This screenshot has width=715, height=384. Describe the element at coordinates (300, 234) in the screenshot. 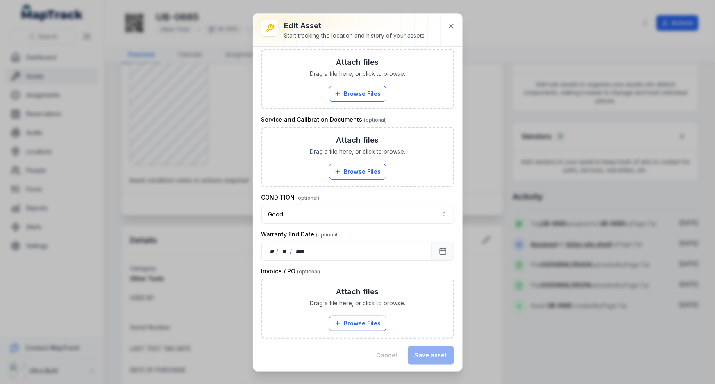

I see `label: Warranty End Date` at that location.